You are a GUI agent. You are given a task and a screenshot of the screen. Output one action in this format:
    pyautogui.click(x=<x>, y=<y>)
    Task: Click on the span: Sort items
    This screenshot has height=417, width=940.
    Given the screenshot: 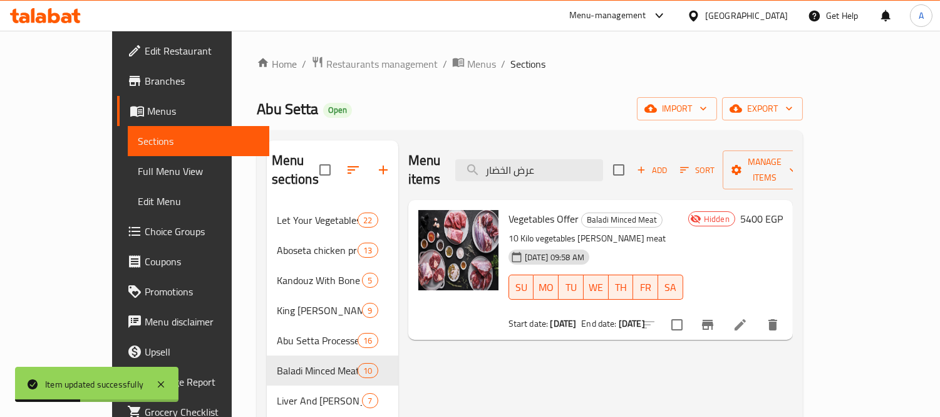 What is the action you would take?
    pyautogui.click(x=697, y=170)
    